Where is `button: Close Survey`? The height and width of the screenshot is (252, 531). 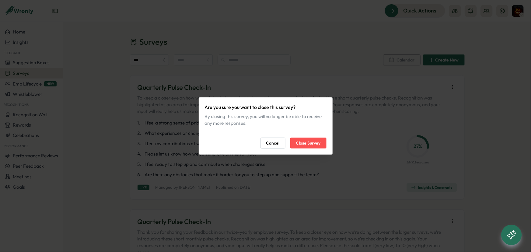 button: Close Survey is located at coordinates (308, 143).